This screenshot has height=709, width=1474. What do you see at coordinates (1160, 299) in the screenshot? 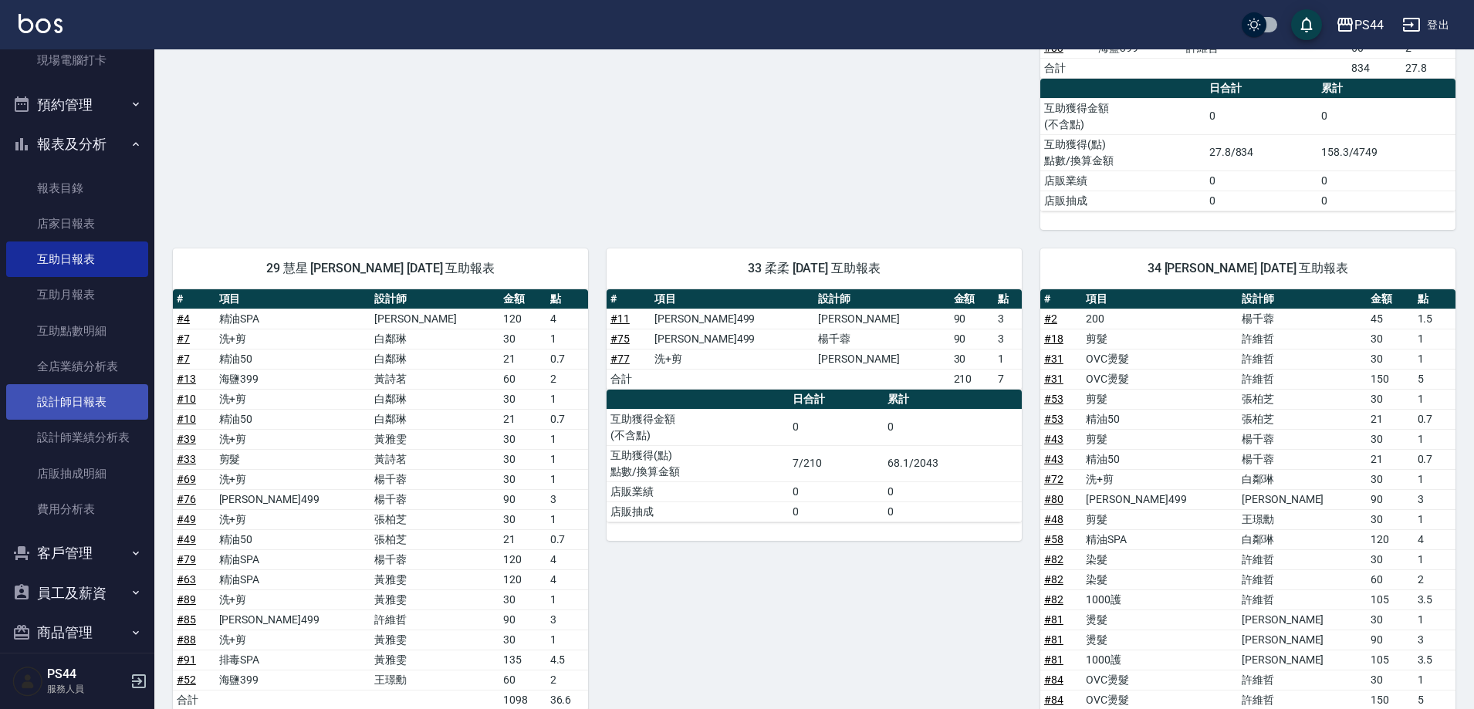
I see `th: 項目` at bounding box center [1160, 299].